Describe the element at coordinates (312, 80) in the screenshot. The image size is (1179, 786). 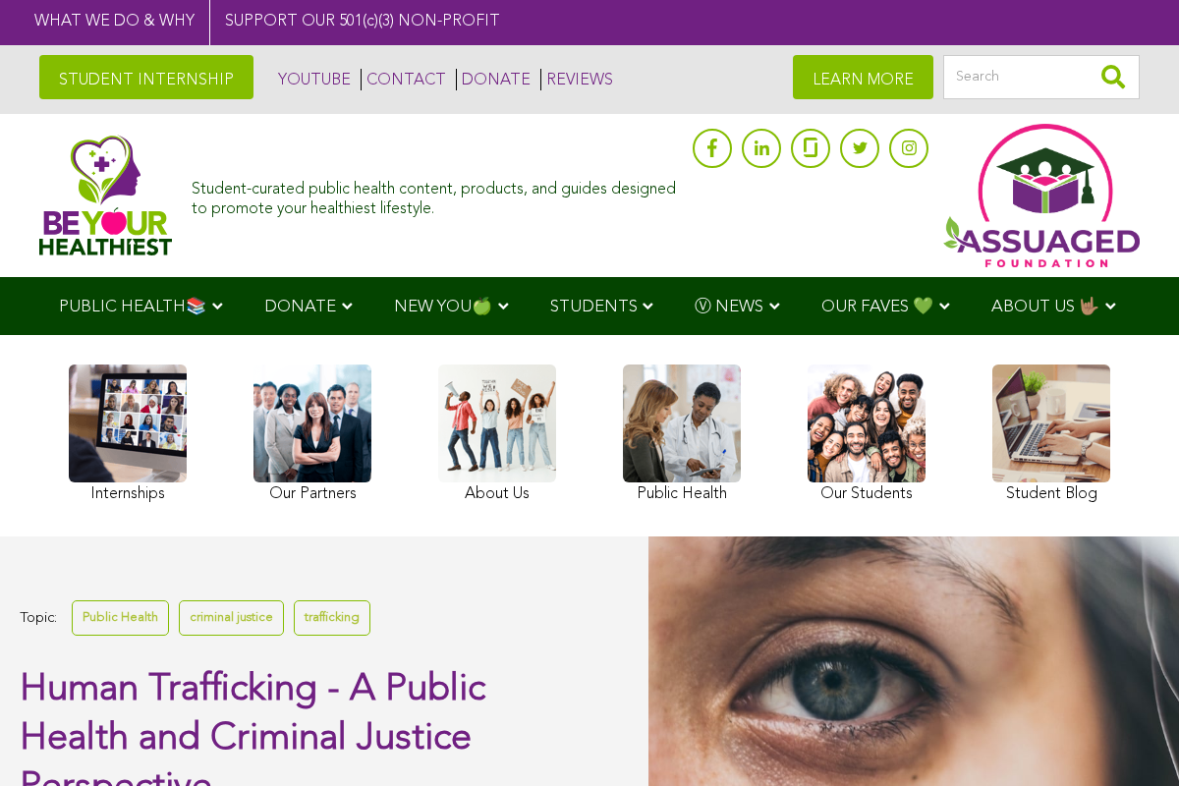
I see `a: YOUTUBE` at that location.